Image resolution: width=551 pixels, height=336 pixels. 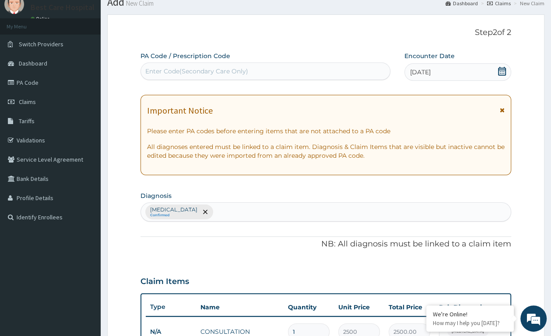 I want to click on span: Dashboard, so click(x=33, y=63).